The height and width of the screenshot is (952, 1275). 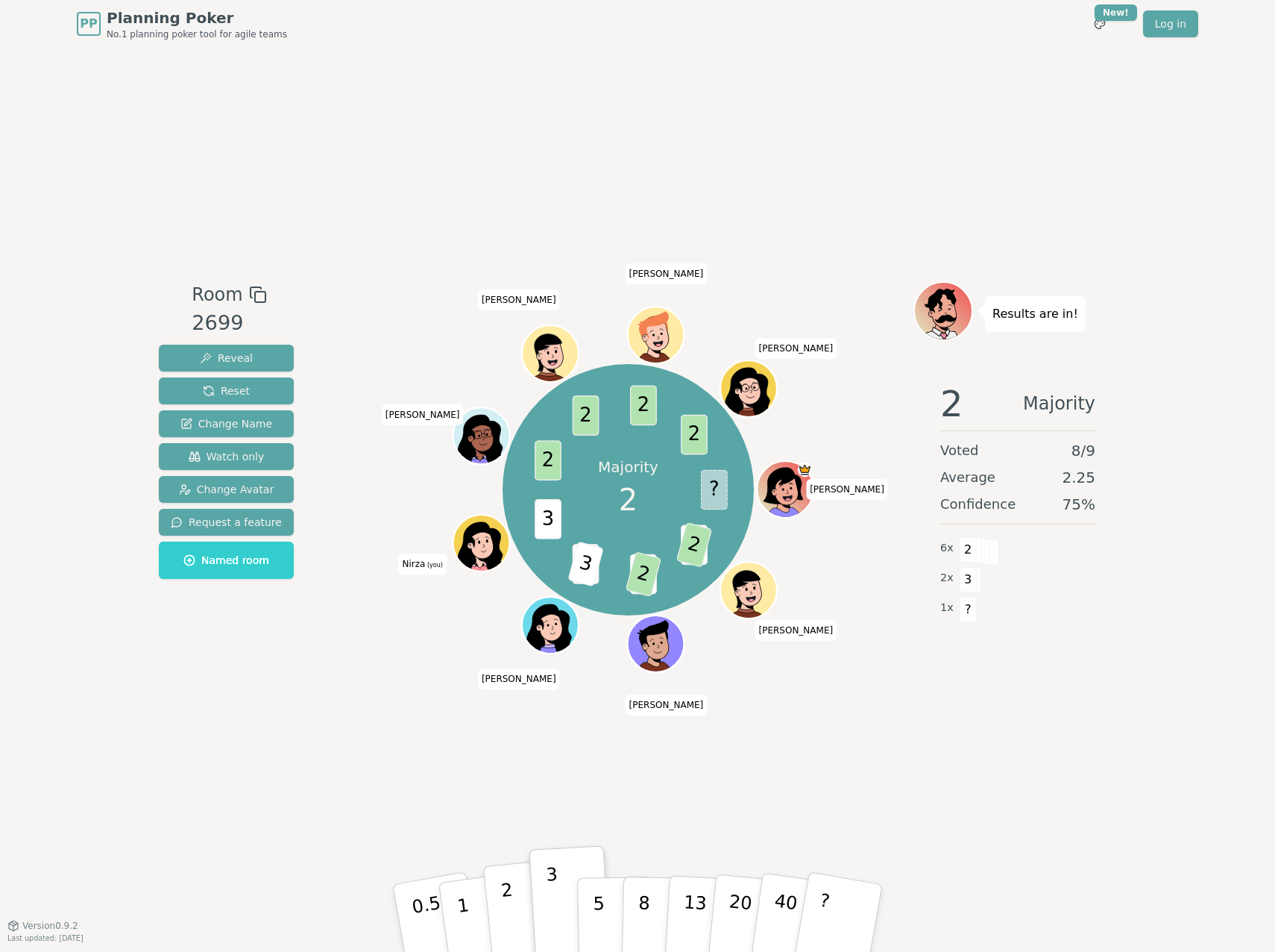 What do you see at coordinates (226, 391) in the screenshot?
I see `span: Reset` at bounding box center [226, 391].